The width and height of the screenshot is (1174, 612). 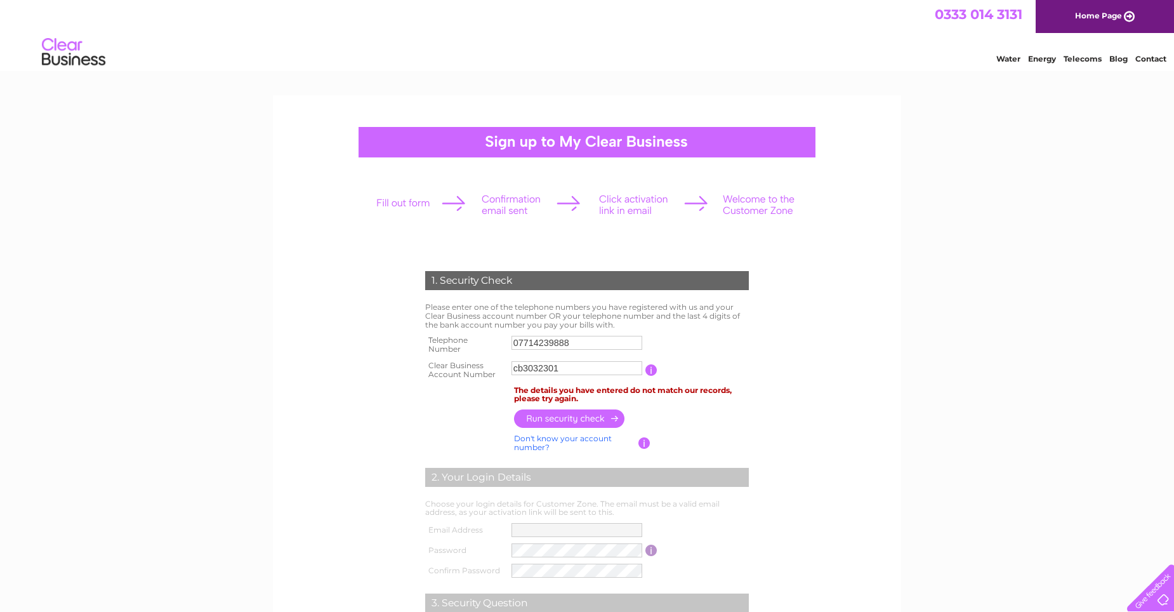 What do you see at coordinates (978, 14) in the screenshot?
I see `a: 0333 014 3131` at bounding box center [978, 14].